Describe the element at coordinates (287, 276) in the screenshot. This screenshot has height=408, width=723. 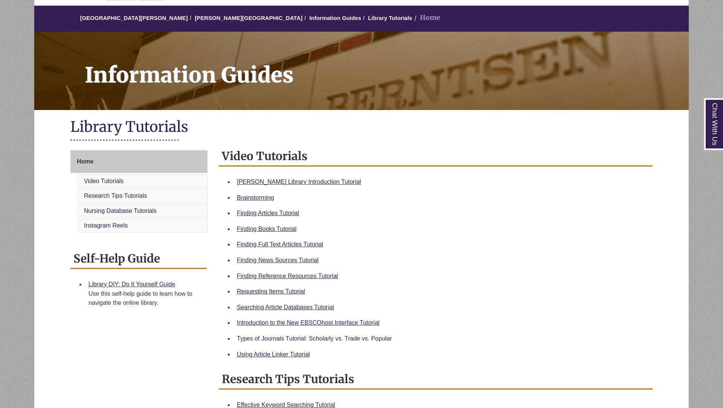
I see `a: Finding Reference Resources Tutorial` at that location.